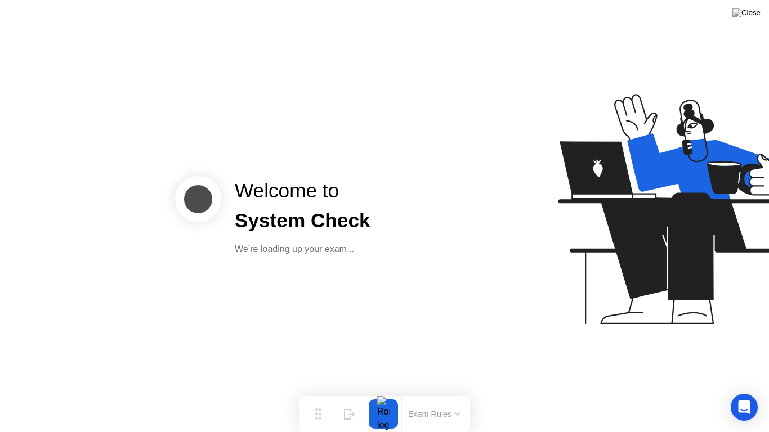 The height and width of the screenshot is (432, 769). What do you see at coordinates (744, 408) in the screenshot?
I see `div: Open Intercom Messenger` at bounding box center [744, 408].